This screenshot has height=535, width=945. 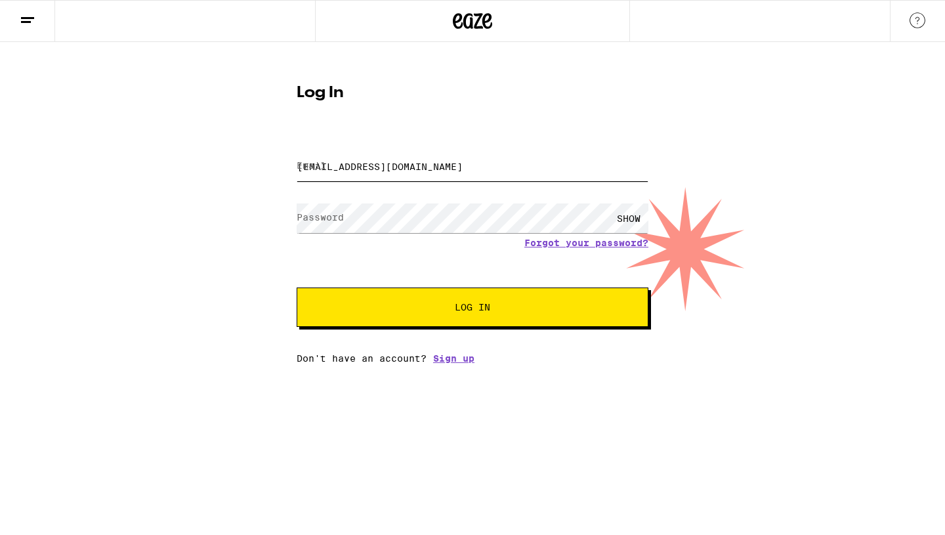 I want to click on button: Log In, so click(x=472, y=307).